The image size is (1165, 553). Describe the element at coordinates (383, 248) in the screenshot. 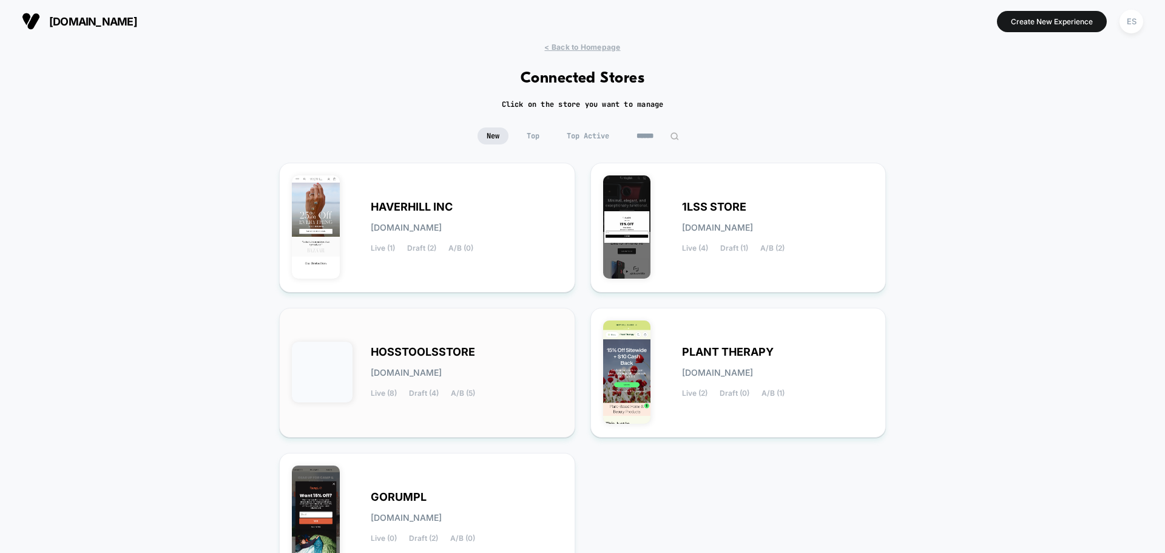

I see `span: Live (1)` at that location.